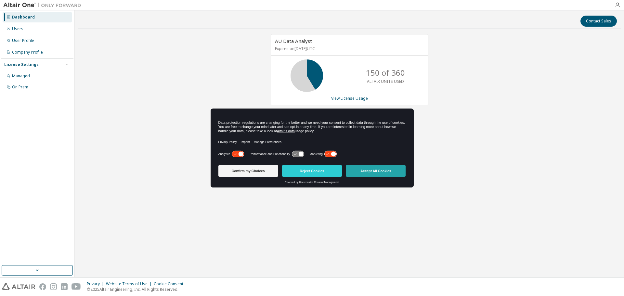 The height and width of the screenshot is (296, 624). Describe the element at coordinates (64, 286) in the screenshot. I see `img: linkedin.svg` at that location.